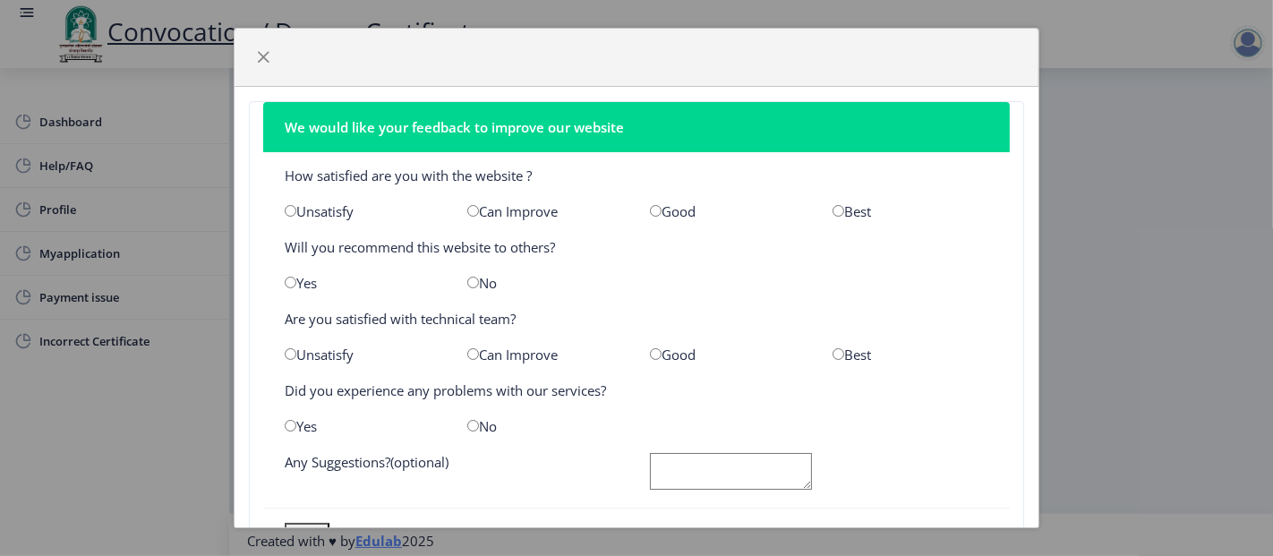  I want to click on button: save, so click(307, 533).